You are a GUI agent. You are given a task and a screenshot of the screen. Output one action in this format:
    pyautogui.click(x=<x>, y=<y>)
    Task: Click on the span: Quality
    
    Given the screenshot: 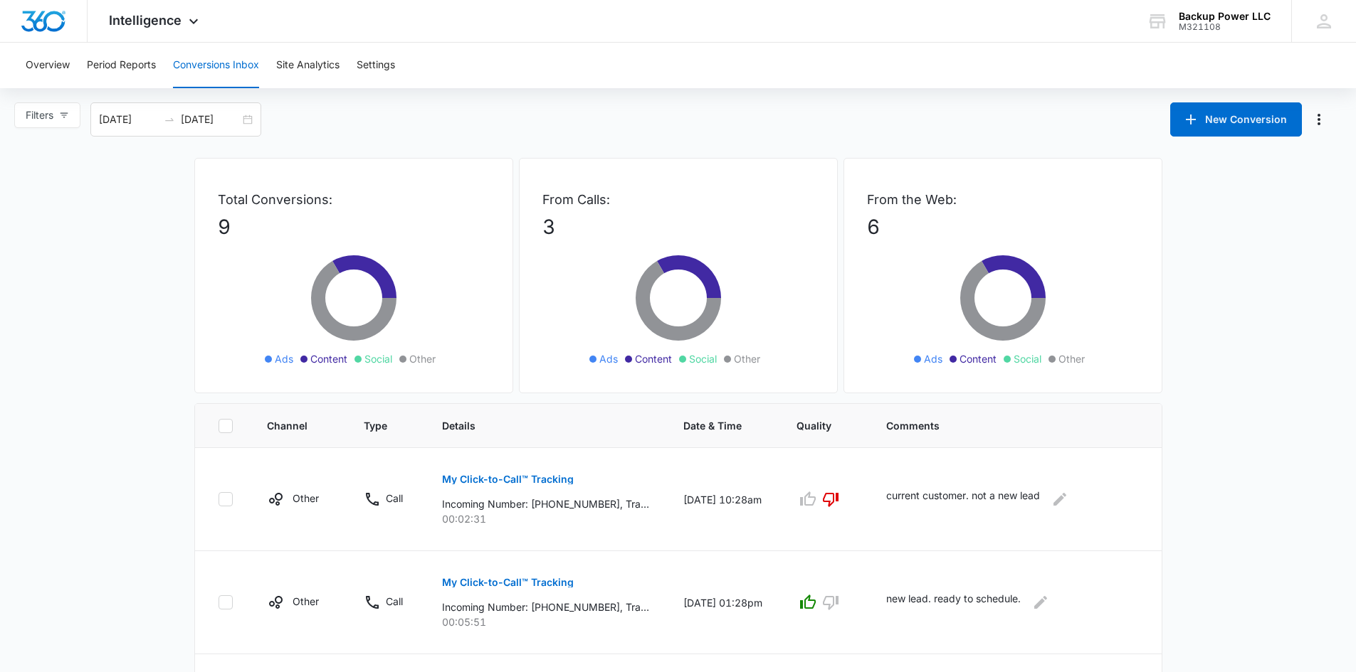 What is the action you would take?
    pyautogui.click(x=813, y=426)
    